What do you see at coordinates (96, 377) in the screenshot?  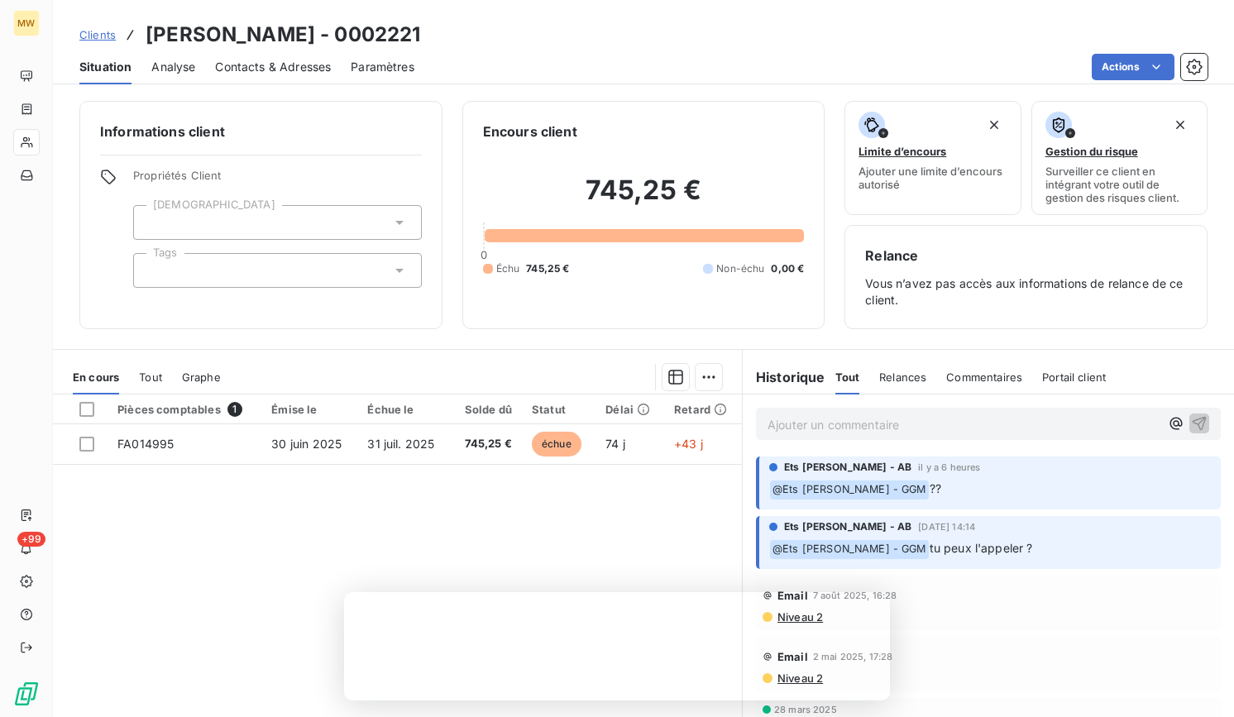 I see `span: En cours` at bounding box center [96, 377].